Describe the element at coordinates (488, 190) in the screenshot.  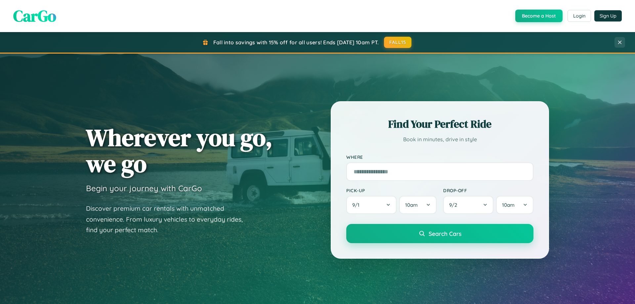
I see `label: Drop-off` at that location.